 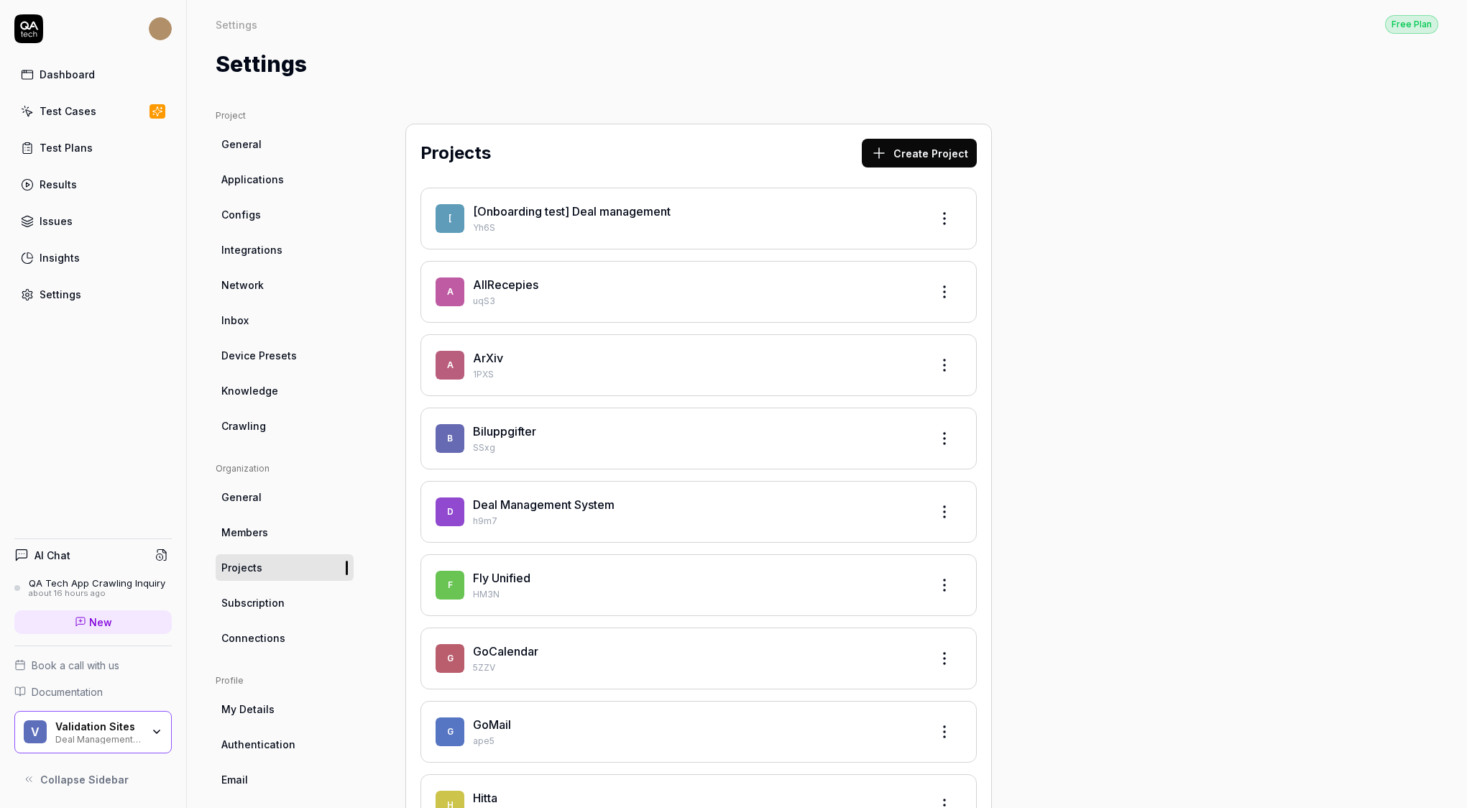 What do you see at coordinates (696, 448) in the screenshot?
I see `p: SSxg` at bounding box center [696, 448].